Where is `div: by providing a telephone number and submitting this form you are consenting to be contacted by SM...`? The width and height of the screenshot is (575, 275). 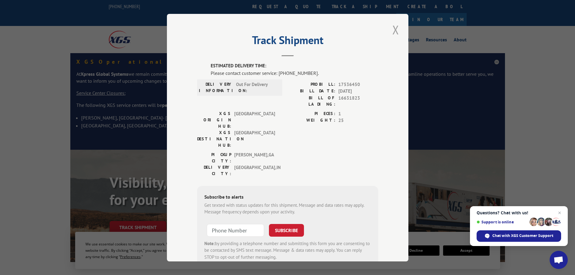 div: by providing a telephone number and submitting this form you are consenting to be contacted by SM... is located at coordinates (287, 250).